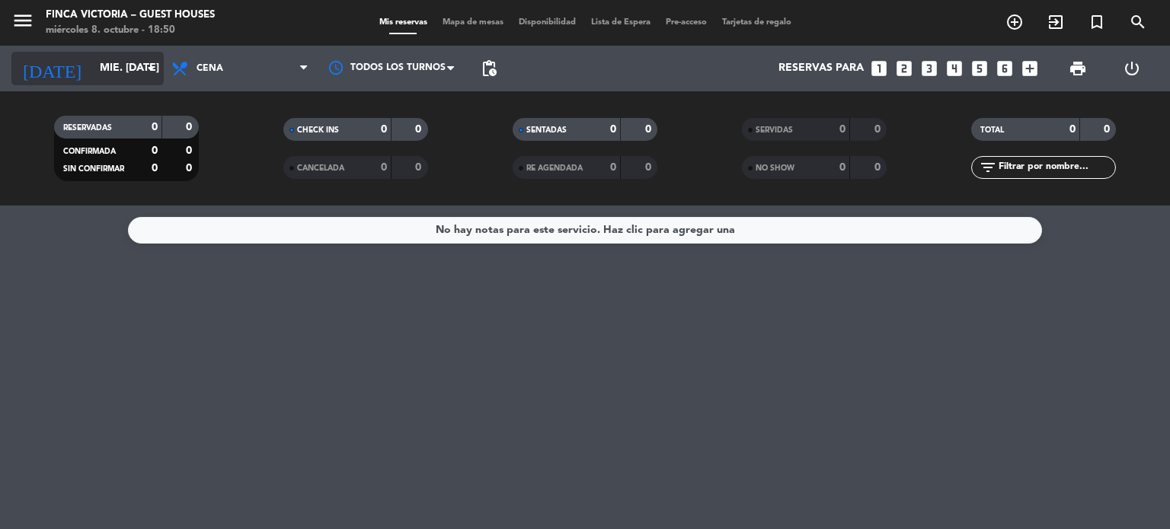  I want to click on span: TOTAL, so click(991, 130).